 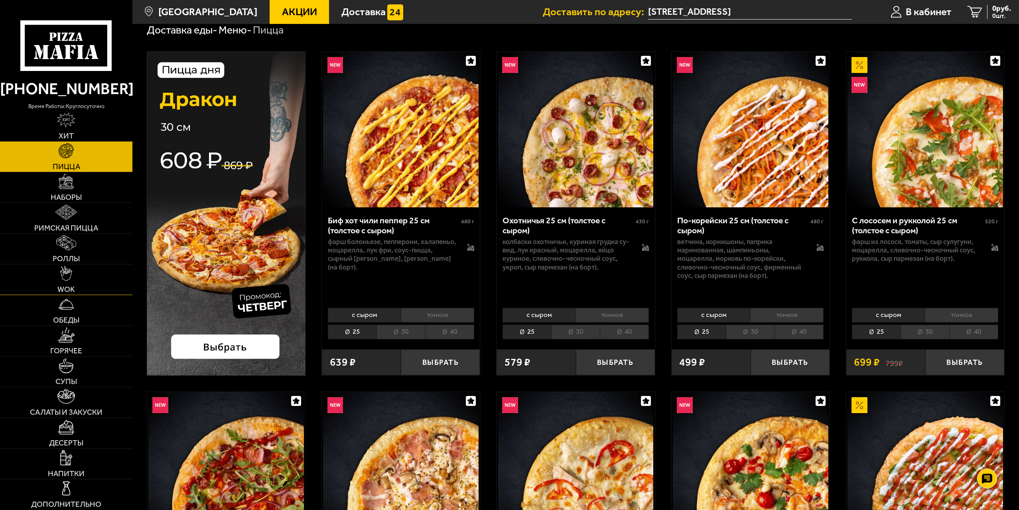 What do you see at coordinates (894, 362) in the screenshot?
I see `s: 799 ₽` at bounding box center [894, 362].